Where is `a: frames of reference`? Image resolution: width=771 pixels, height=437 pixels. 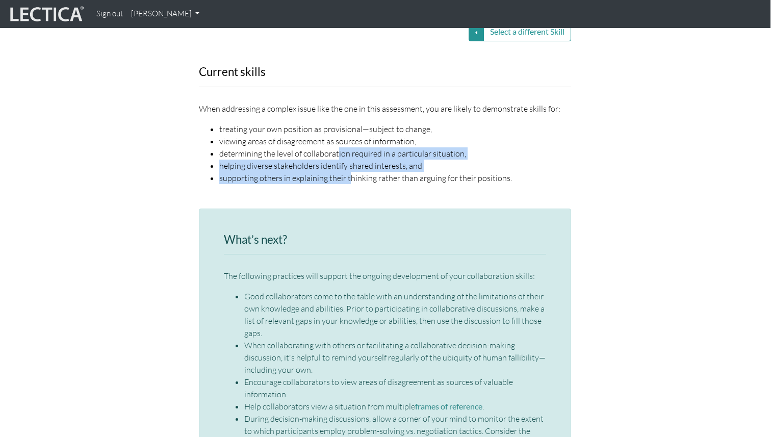 a: frames of reference is located at coordinates (449, 406).